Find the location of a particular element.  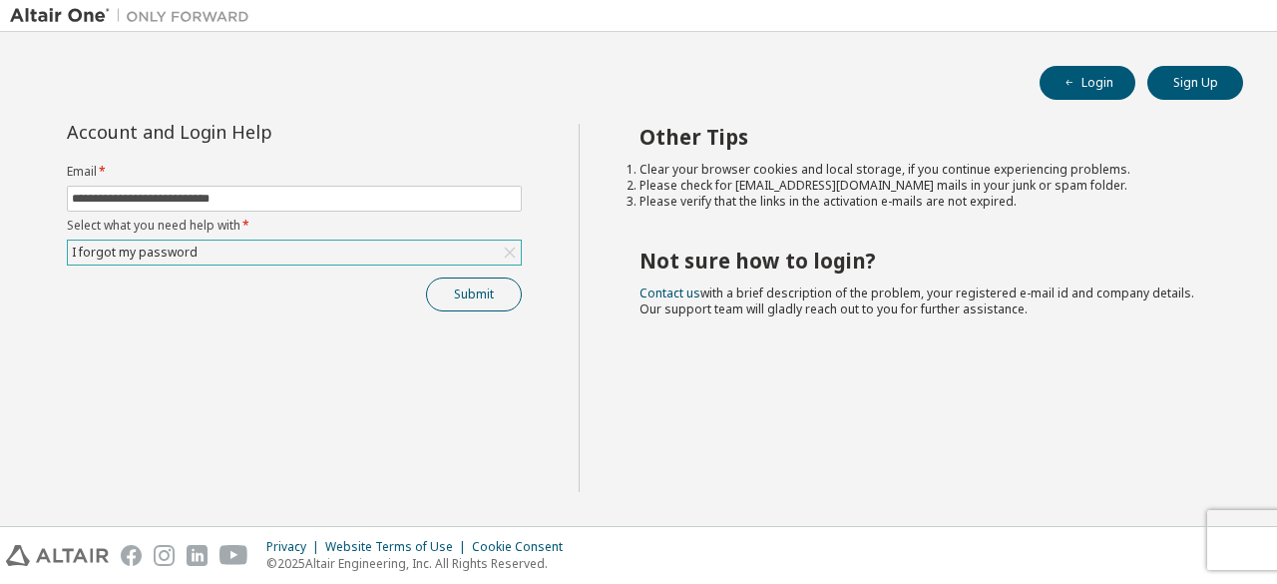

div: Privacy is located at coordinates (295, 547).